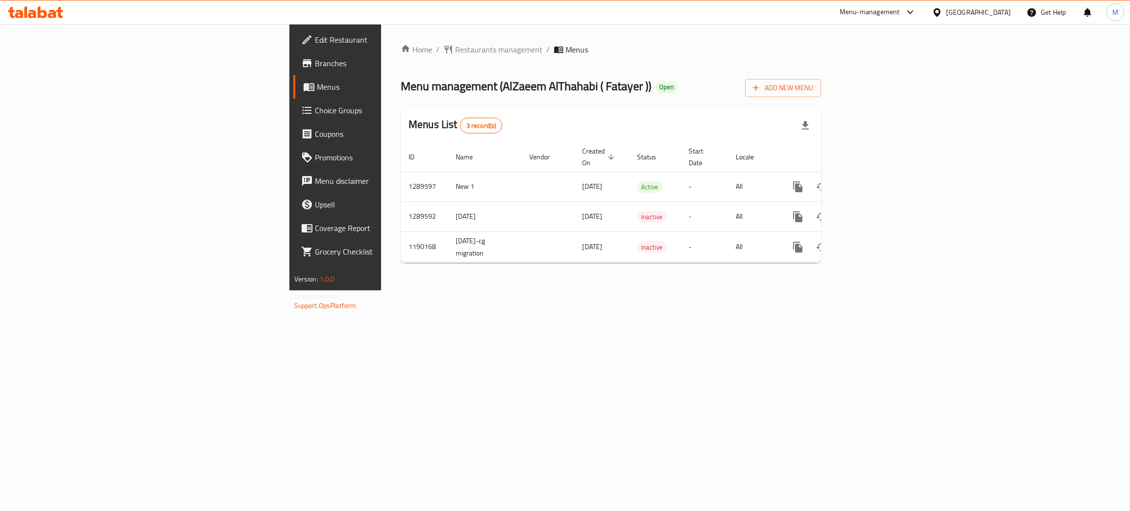 Image resolution: width=1130 pixels, height=511 pixels. Describe the element at coordinates (385, 110) in the screenshot. I see `a: Choice Groups` at that location.